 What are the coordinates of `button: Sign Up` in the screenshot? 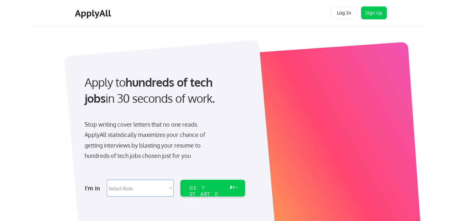 It's located at (374, 13).